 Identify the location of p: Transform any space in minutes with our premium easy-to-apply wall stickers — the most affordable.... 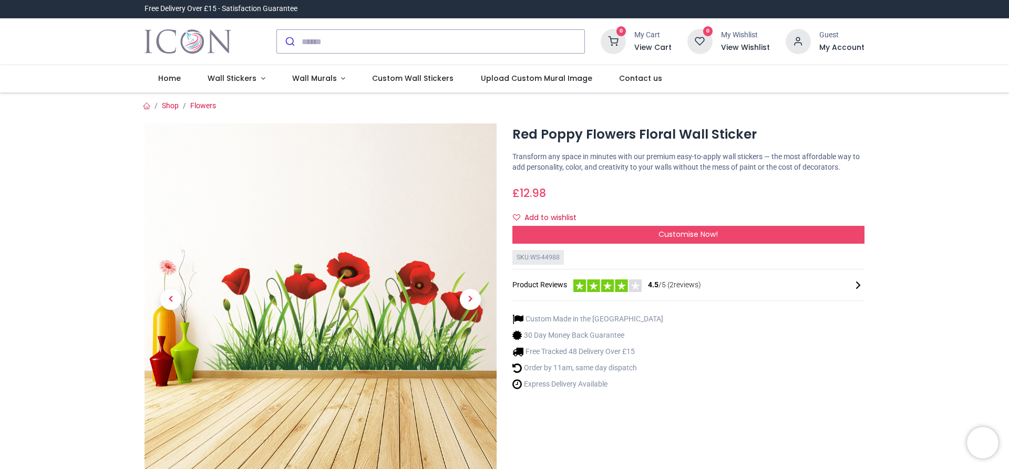
(689, 162).